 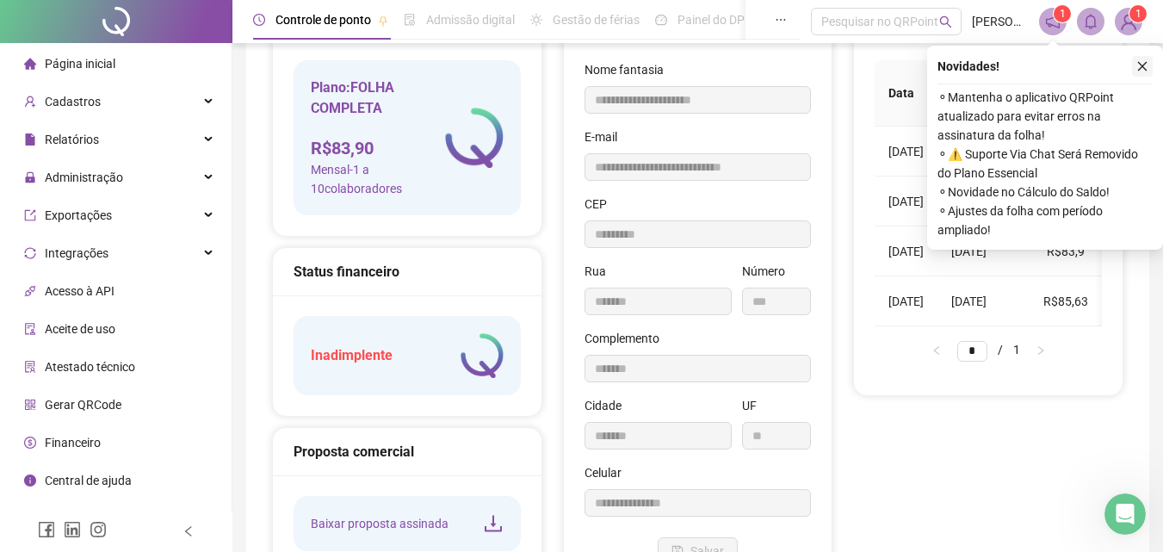 I want to click on span: Baixar proposta assinada, so click(x=380, y=524).